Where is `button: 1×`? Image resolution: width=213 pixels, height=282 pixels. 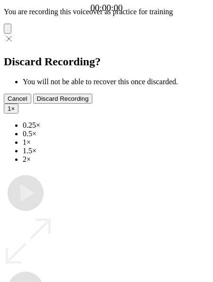 button: 1× is located at coordinates (11, 108).